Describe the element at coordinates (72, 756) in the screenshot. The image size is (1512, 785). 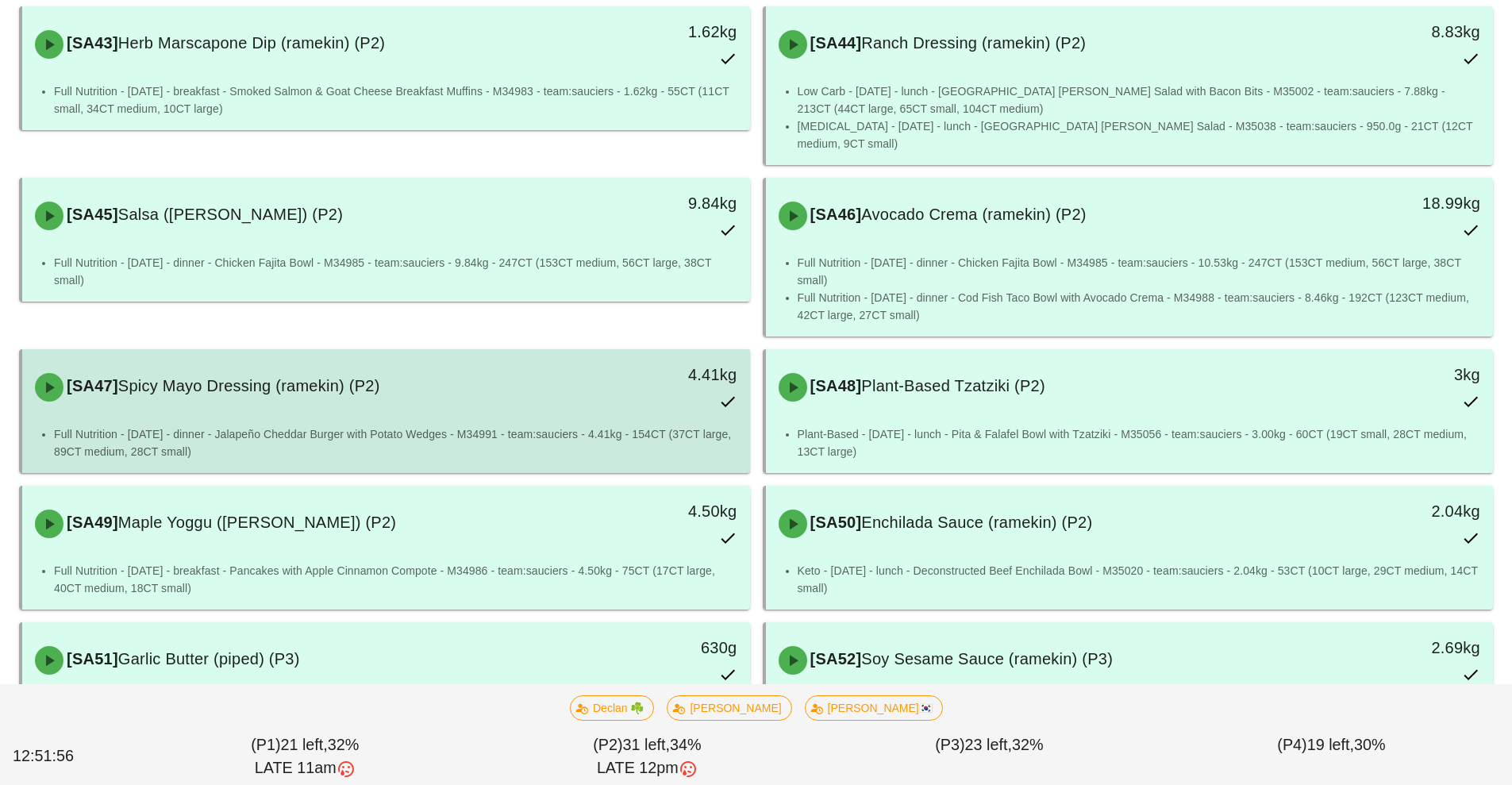
I see `div: 12:51:56` at that location.